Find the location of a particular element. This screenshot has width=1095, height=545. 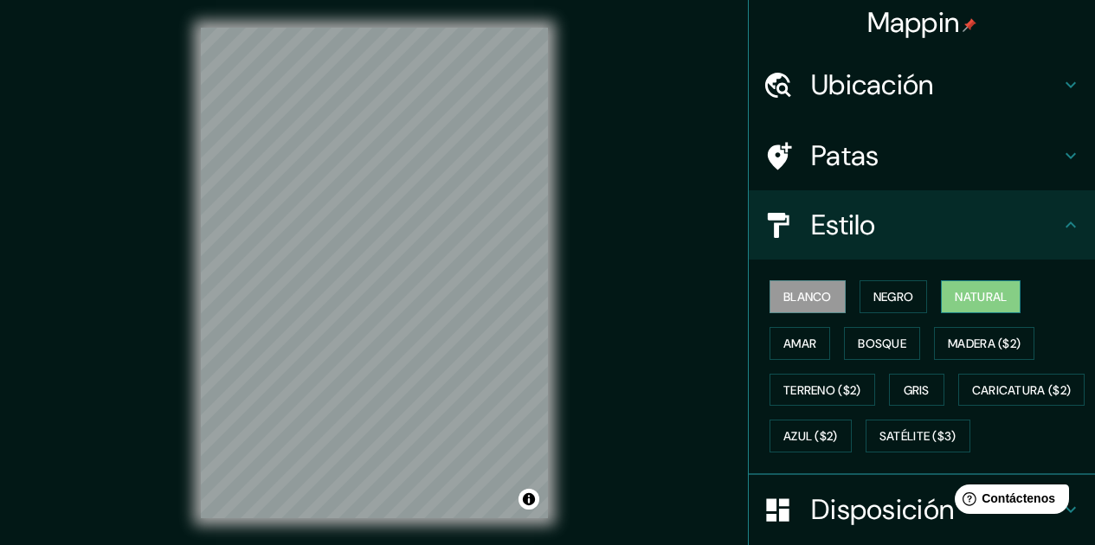

font: Disposición is located at coordinates (882, 510).